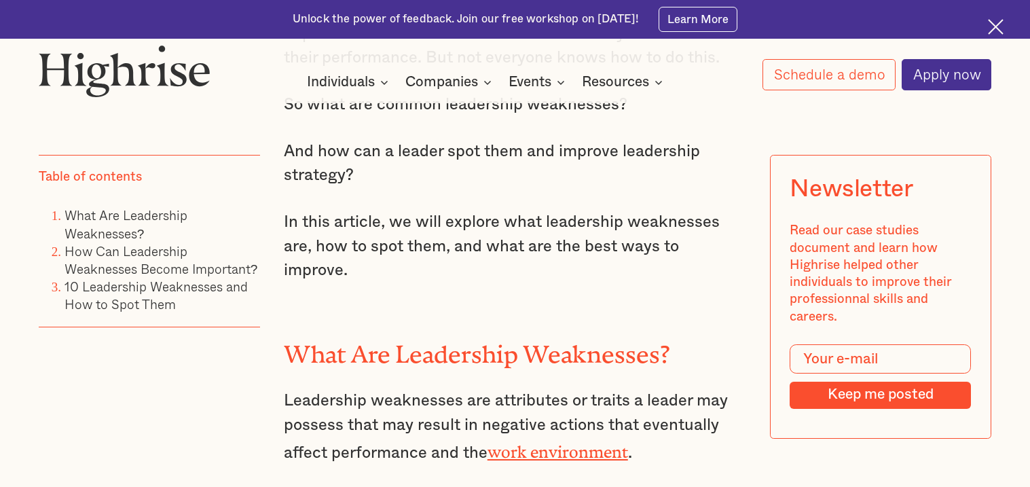  What do you see at coordinates (515, 105) in the screenshot?
I see `p: So what are common leadership weaknesses?` at bounding box center [515, 105].